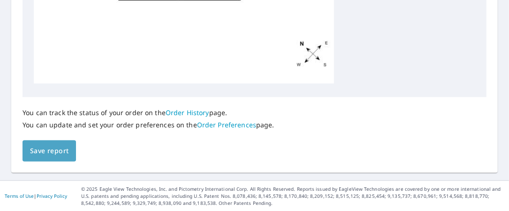  I want to click on span: Save report, so click(49, 151).